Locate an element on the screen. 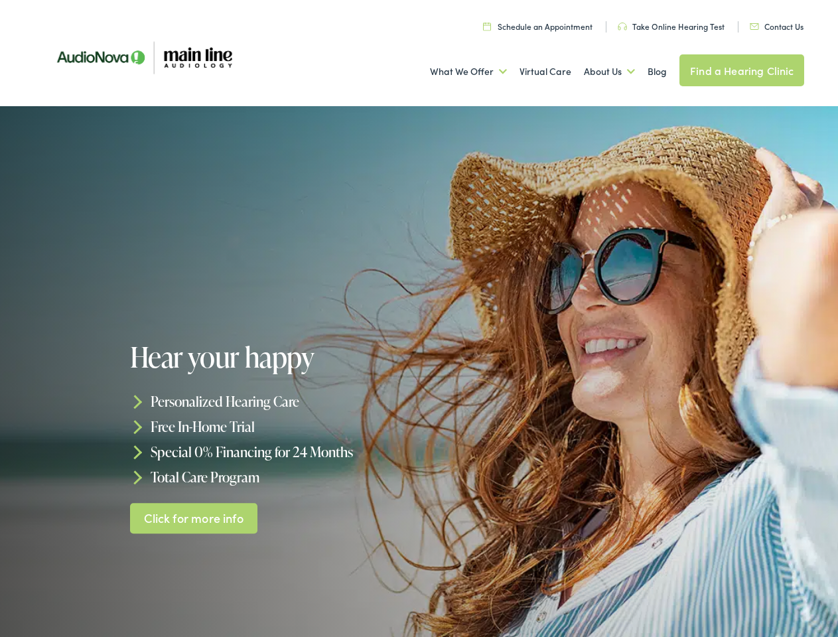 Image resolution: width=838 pixels, height=637 pixels. li: Free In-Home Trial is located at coordinates (277, 427).